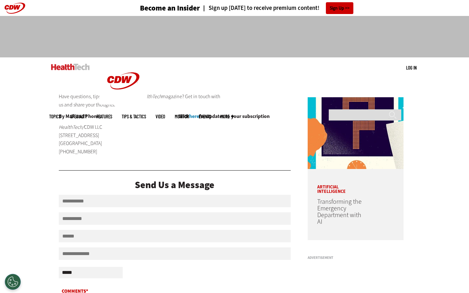 The height and width of the screenshot is (293, 469). What do you see at coordinates (355, 133) in the screenshot?
I see `a: illustration of question mark` at bounding box center [355, 133].